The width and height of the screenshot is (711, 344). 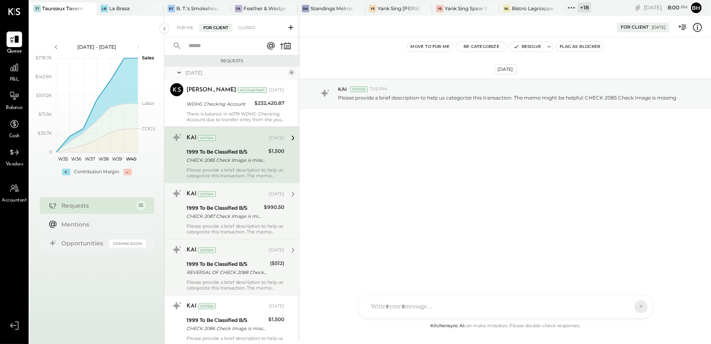 What do you see at coordinates (119, 8) in the screenshot?
I see `div: La Brasa` at bounding box center [119, 8].